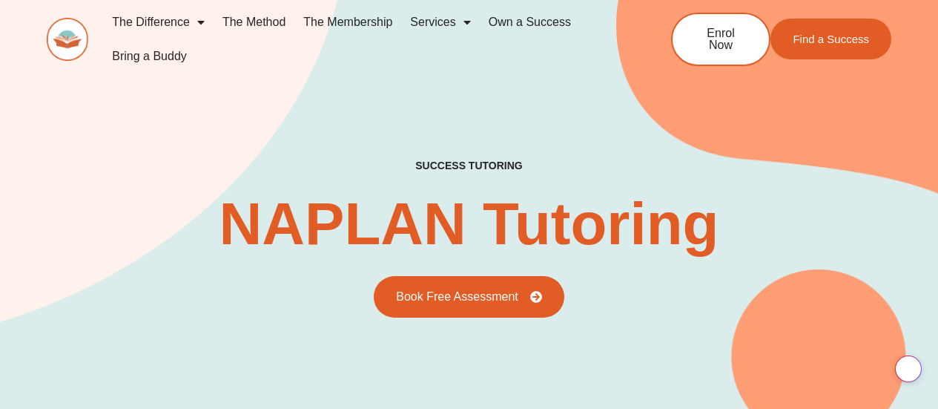 The image size is (938, 409). I want to click on h4: success tutoring, so click(469, 165).